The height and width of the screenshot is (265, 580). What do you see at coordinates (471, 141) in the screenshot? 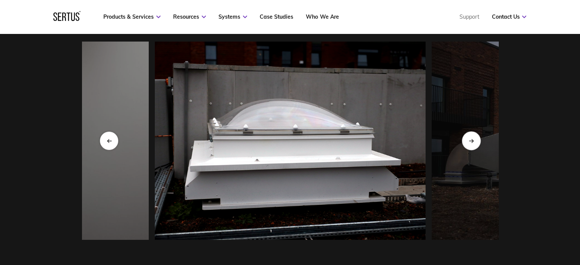
I see `div: Next slide` at bounding box center [471, 141].